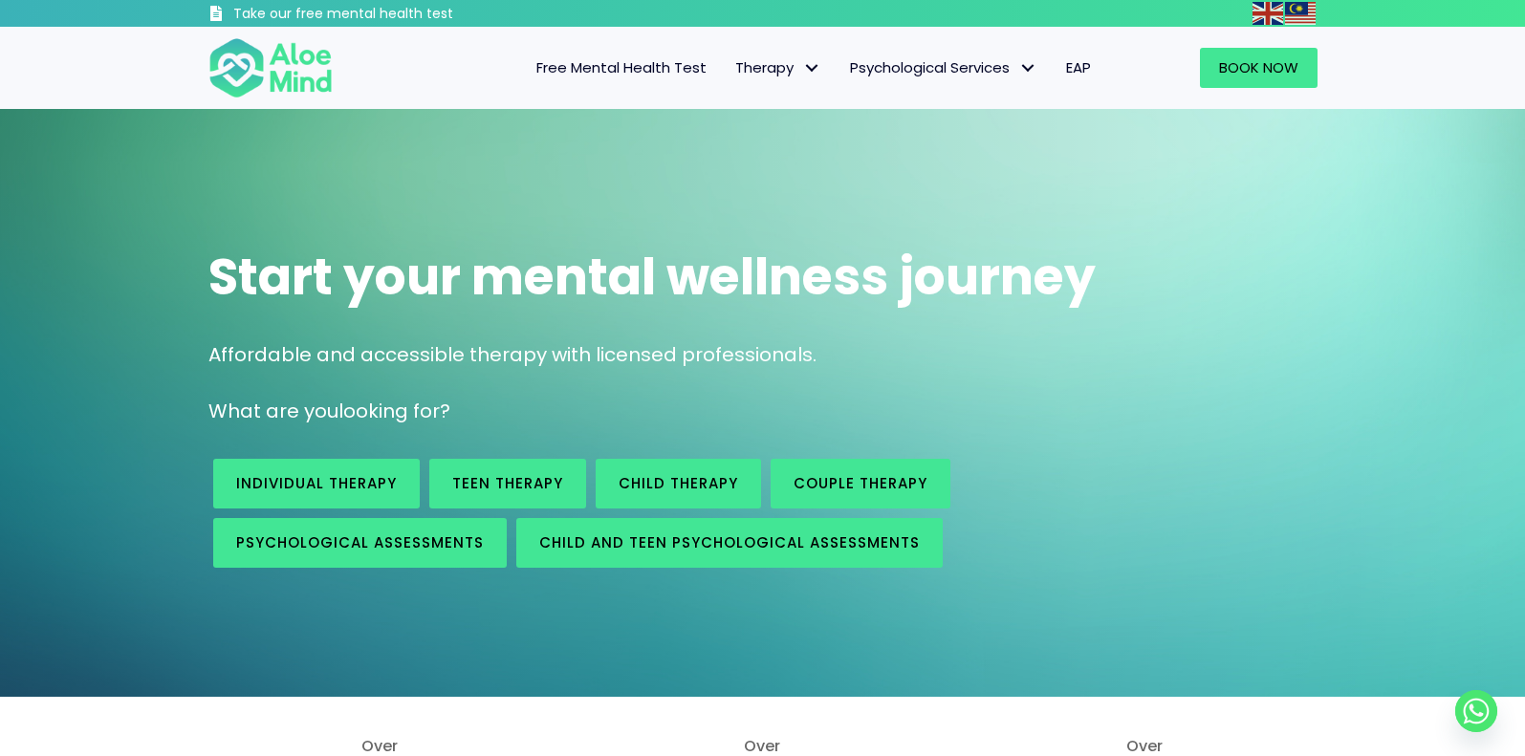  I want to click on span: Couple therapy, so click(860, 483).